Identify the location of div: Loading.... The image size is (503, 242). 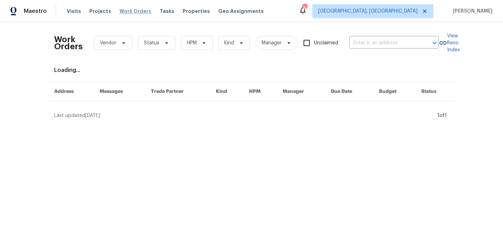
(252, 70).